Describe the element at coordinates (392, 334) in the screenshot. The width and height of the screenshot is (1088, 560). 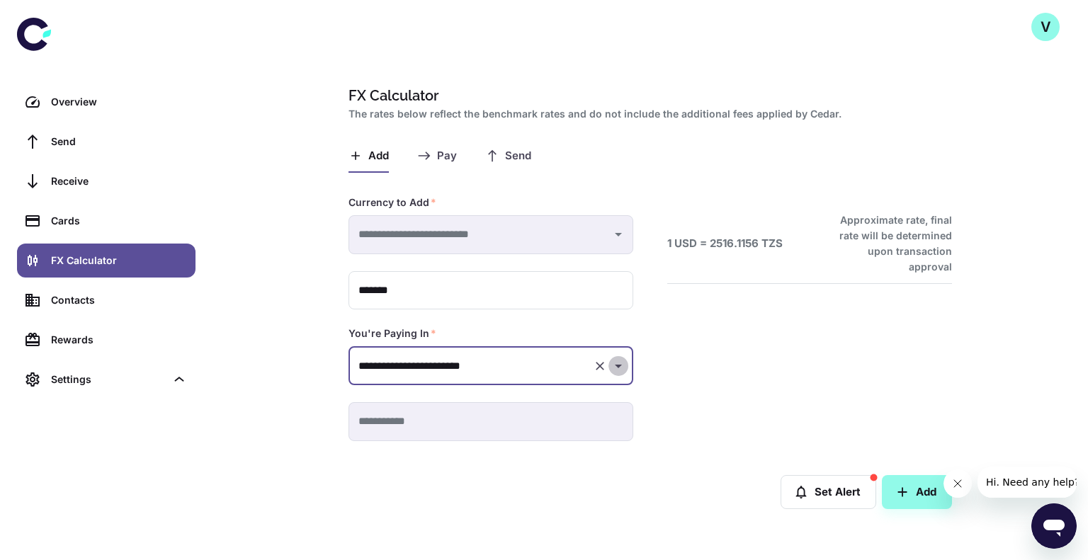
I see `label: You're Paying In` at that location.